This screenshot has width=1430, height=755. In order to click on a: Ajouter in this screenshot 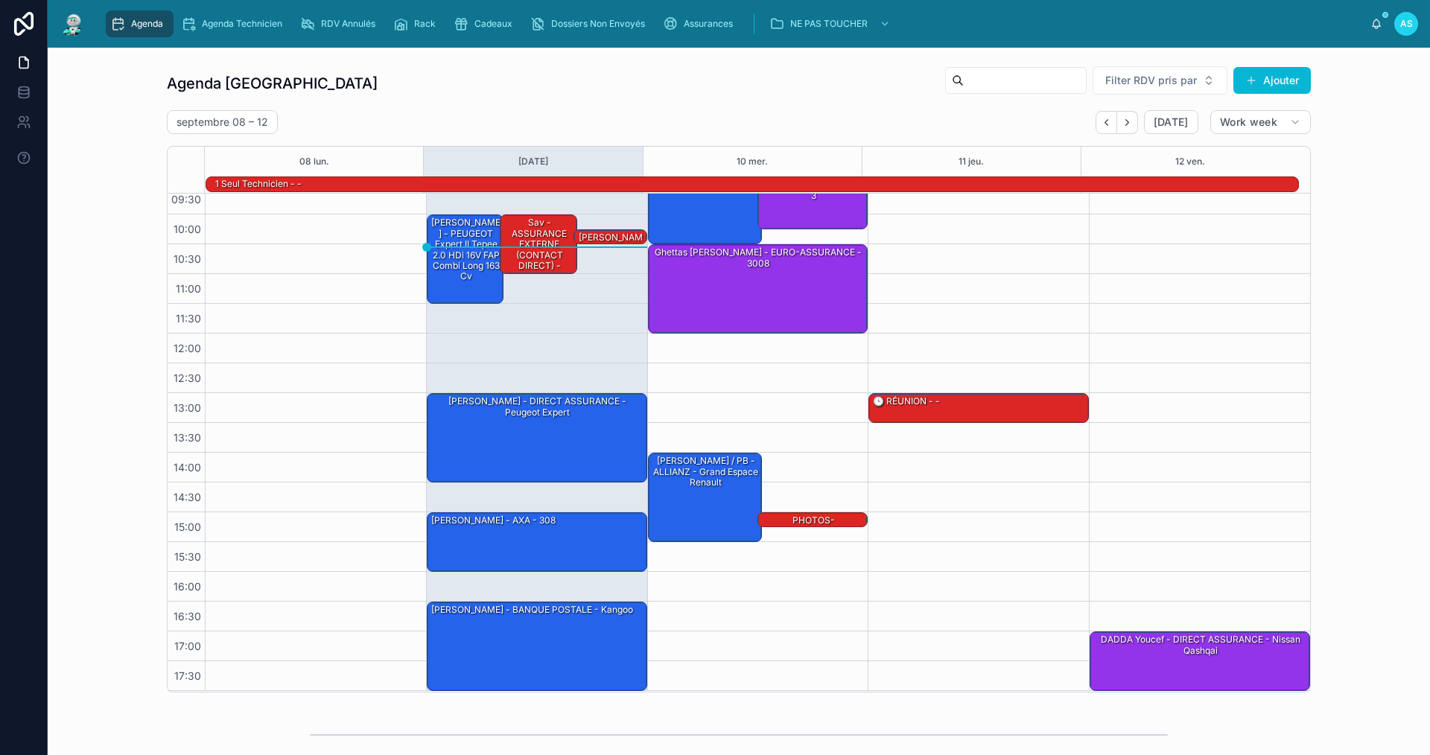, I will do `click(1272, 80)`.